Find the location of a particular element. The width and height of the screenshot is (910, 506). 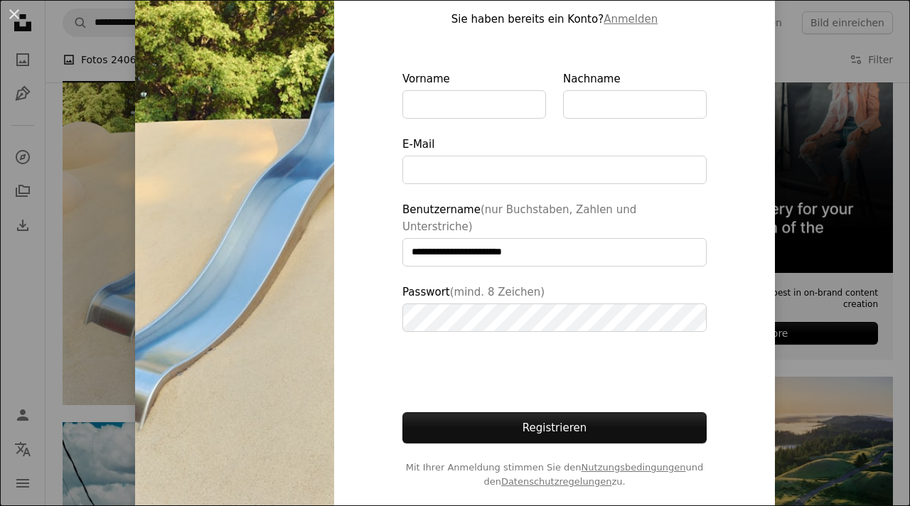

label: Vorname is located at coordinates (474, 95).